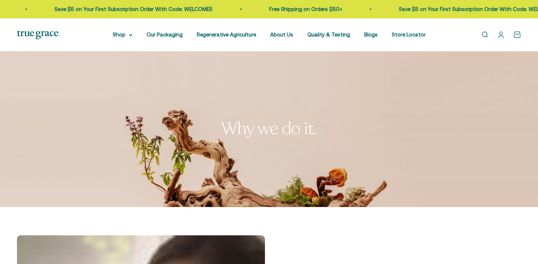  What do you see at coordinates (409, 34) in the screenshot?
I see `a: Store Locator` at bounding box center [409, 34].